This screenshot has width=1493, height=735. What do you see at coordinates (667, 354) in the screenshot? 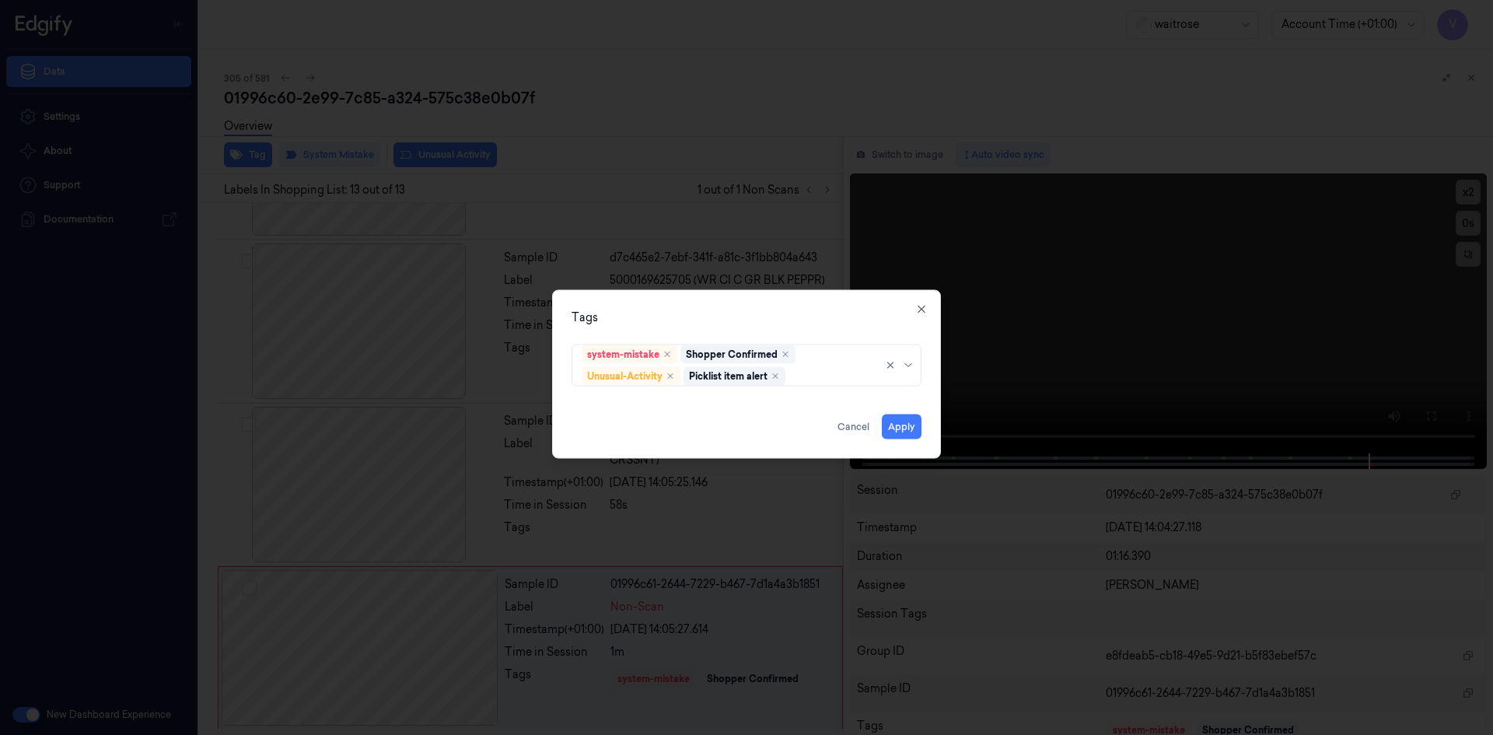
I see `div: Remove ,system-mistake` at bounding box center [667, 354].